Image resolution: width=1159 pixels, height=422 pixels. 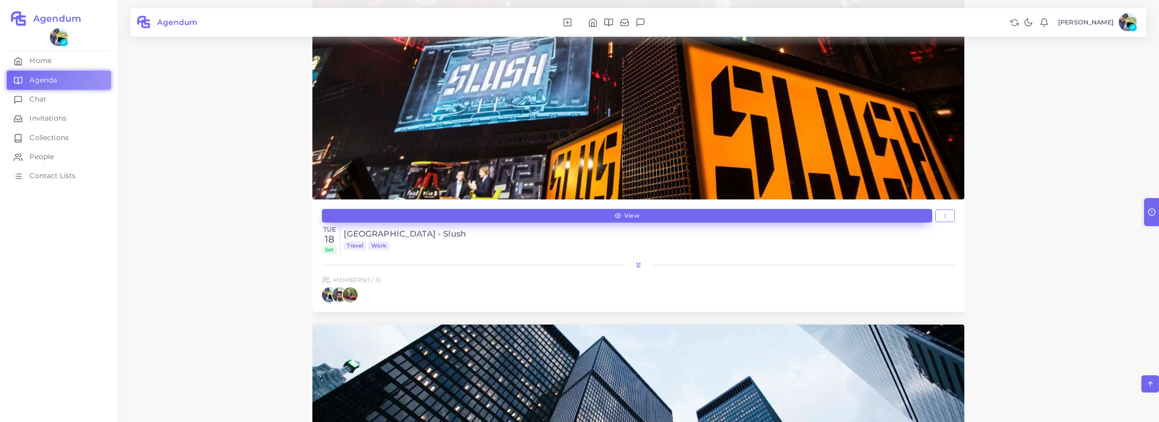 I want to click on a: Collections, so click(x=59, y=138).